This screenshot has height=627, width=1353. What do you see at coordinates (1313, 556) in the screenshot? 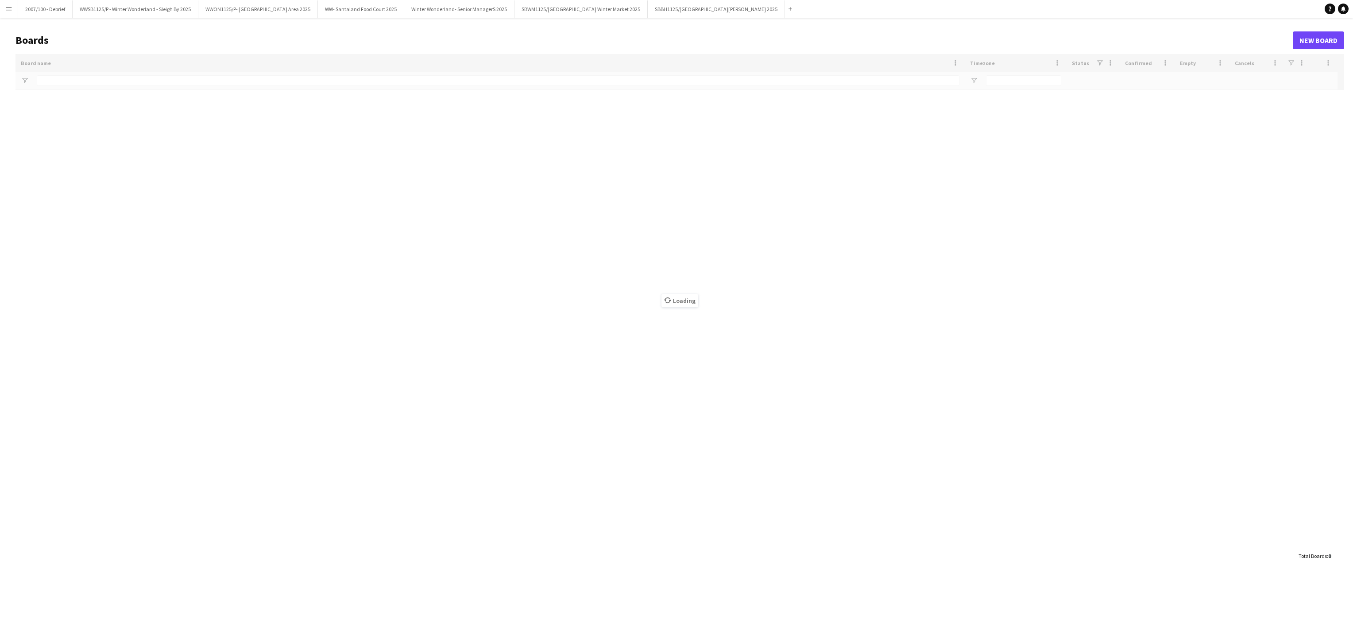
I see `span: Total Boards` at bounding box center [1313, 556].